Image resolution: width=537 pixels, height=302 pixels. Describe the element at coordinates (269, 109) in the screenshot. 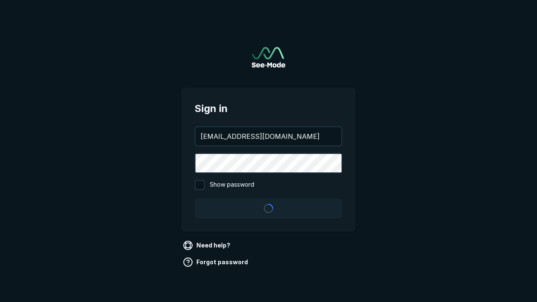

I see `span: Sign in` at that location.